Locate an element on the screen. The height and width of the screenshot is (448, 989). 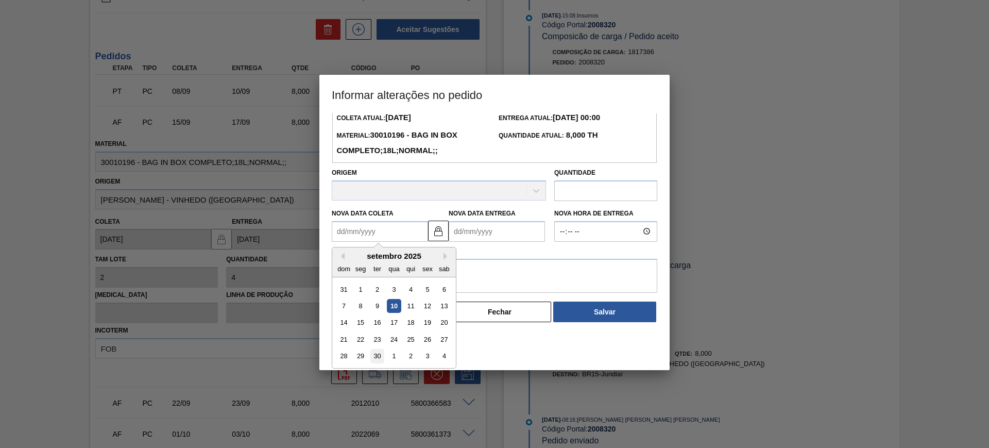
div: Choose quarta-feira, 3 de setembro de 2025 is located at coordinates (394, 288).